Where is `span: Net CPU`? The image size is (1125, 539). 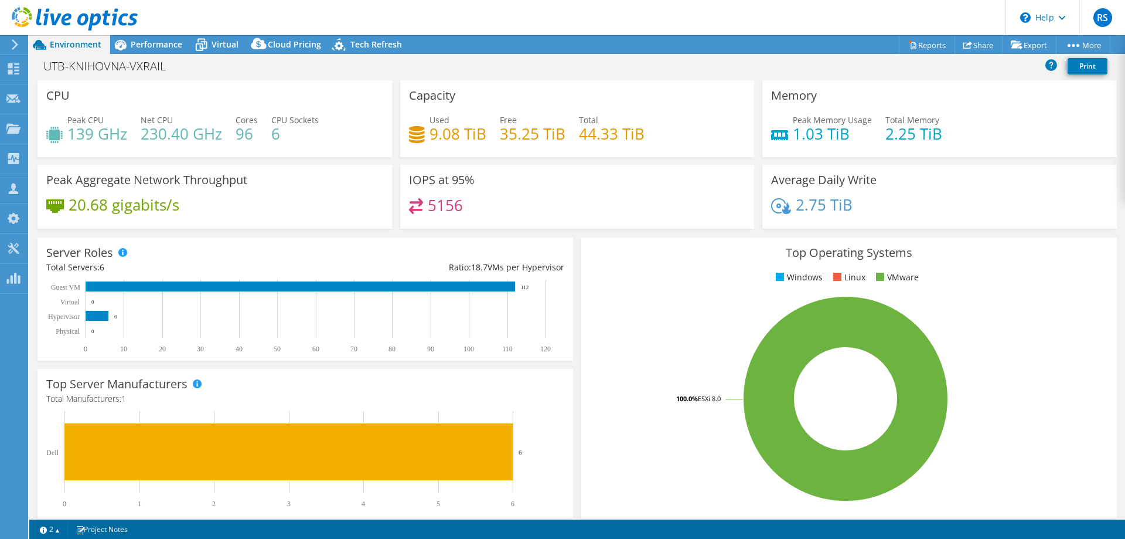
span: Net CPU is located at coordinates (156, 120).